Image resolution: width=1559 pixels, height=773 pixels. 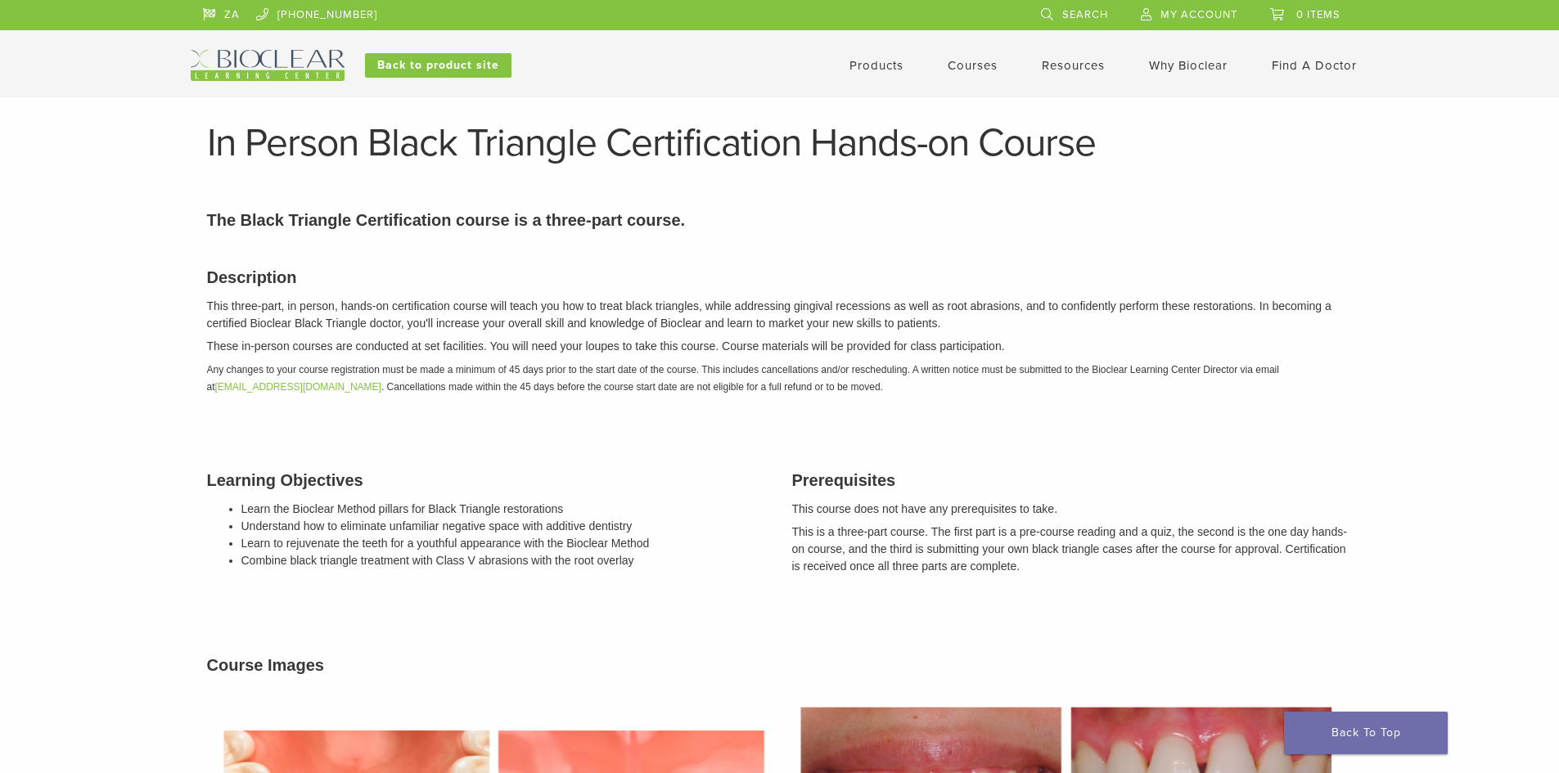 What do you see at coordinates (780, 220) in the screenshot?
I see `p: The Black Triangle Certification course is a three-part course.` at bounding box center [780, 220].